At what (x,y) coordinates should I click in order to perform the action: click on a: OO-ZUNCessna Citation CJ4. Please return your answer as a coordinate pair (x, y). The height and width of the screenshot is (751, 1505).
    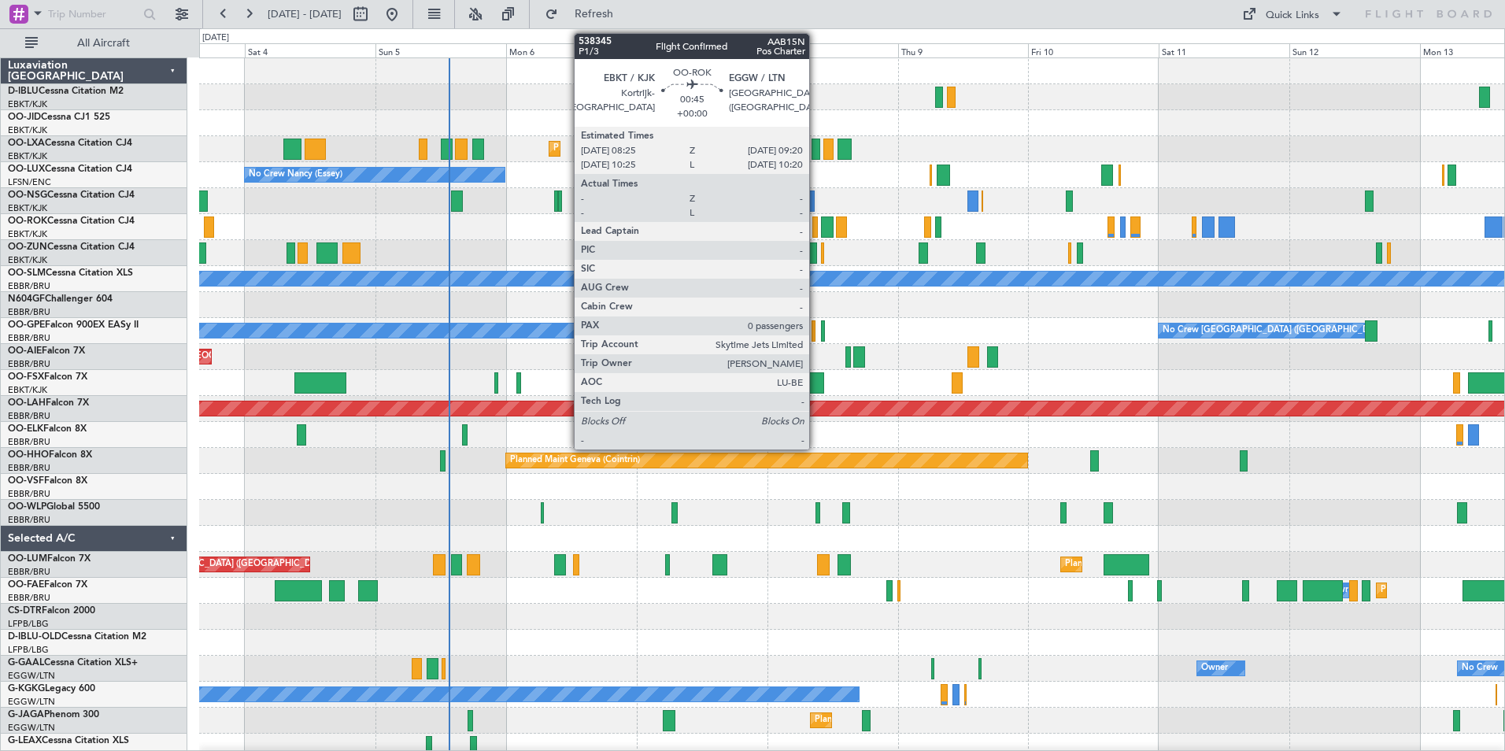
    Looking at the image, I should click on (71, 247).